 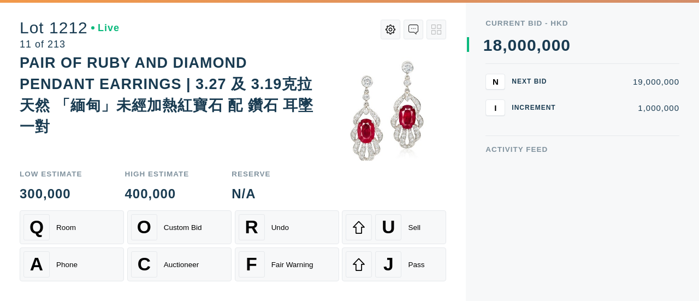 What do you see at coordinates (623, 108) in the screenshot?
I see `div: 1,000,000` at bounding box center [623, 108].